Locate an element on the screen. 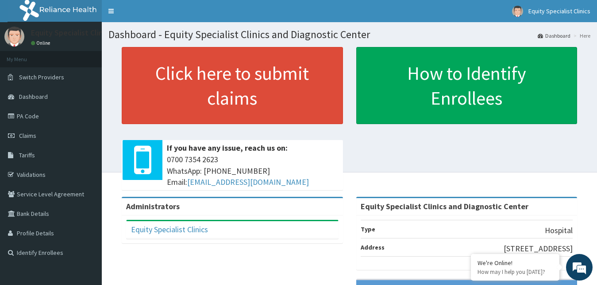 The height and width of the screenshot is (285, 597). div: We're Online! is located at coordinates (515, 263).